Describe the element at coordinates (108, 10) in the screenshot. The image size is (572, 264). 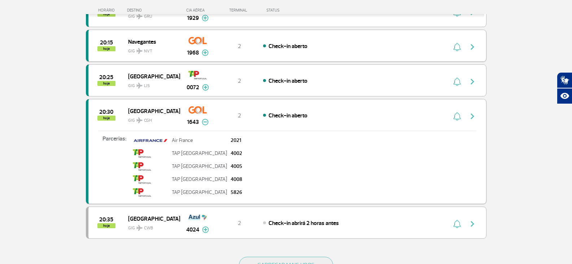
I see `div: HORÁRIO` at that location.